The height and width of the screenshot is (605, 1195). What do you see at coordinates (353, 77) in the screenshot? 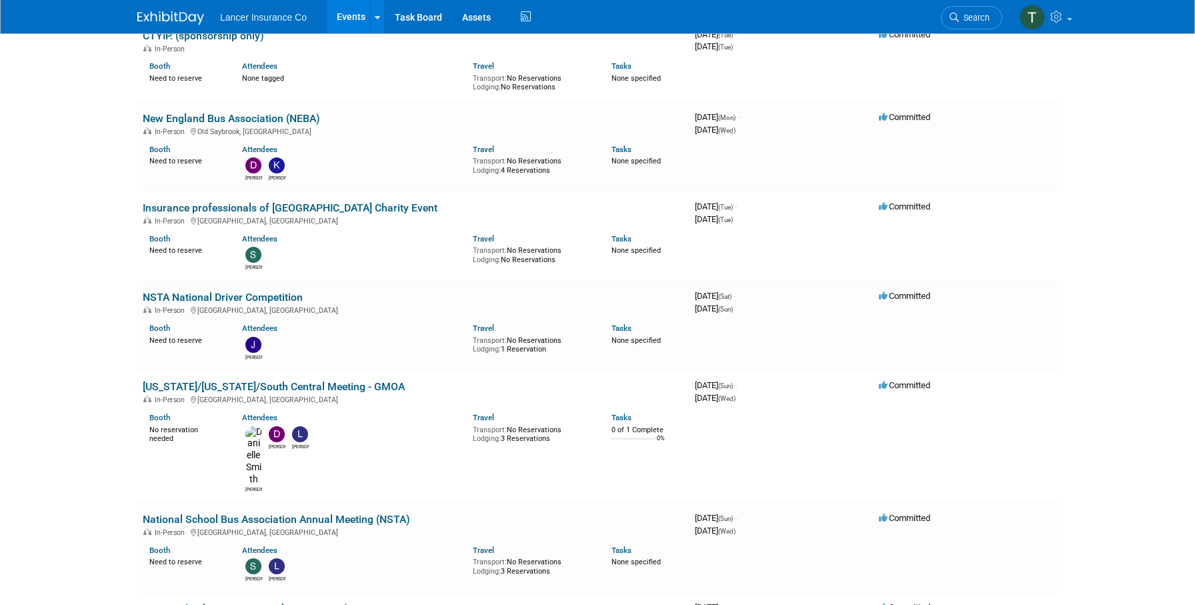
I see `div: None tagged` at bounding box center [353, 77].